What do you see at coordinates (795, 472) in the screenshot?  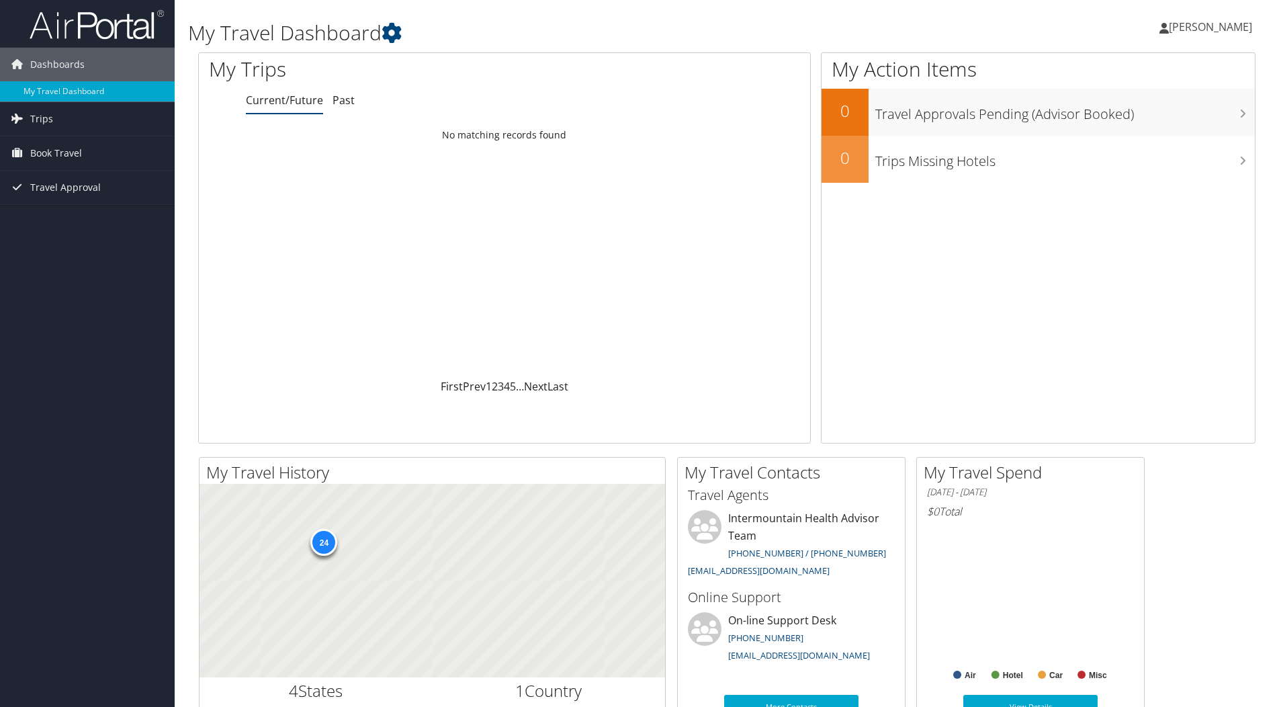 I see `h2: My Travel Contacts` at bounding box center [795, 472].